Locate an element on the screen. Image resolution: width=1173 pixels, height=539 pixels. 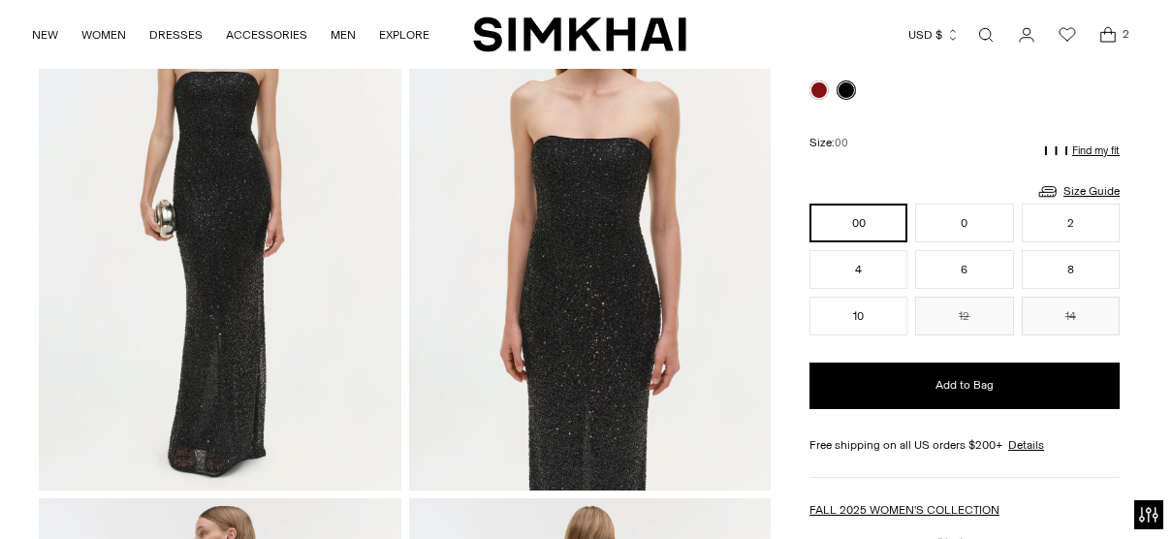
span: Add to Bag is located at coordinates (965, 385).